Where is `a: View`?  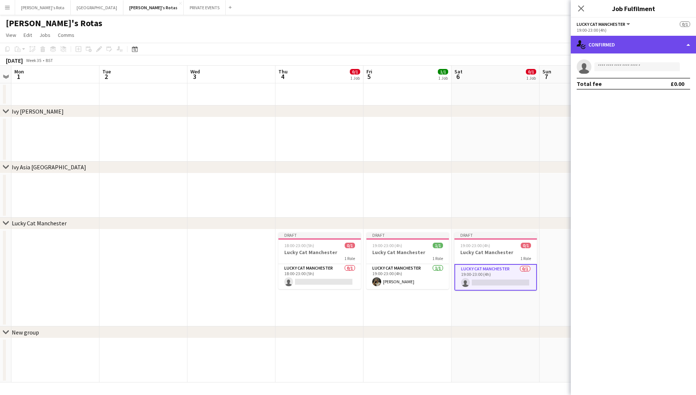 a: View is located at coordinates (11, 35).